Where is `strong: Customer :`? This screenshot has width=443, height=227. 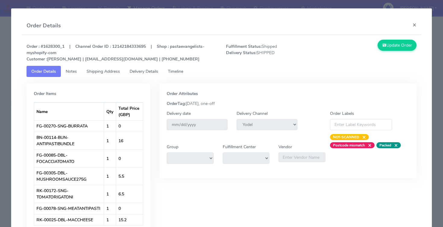
strong: Customer : is located at coordinates (37, 59).